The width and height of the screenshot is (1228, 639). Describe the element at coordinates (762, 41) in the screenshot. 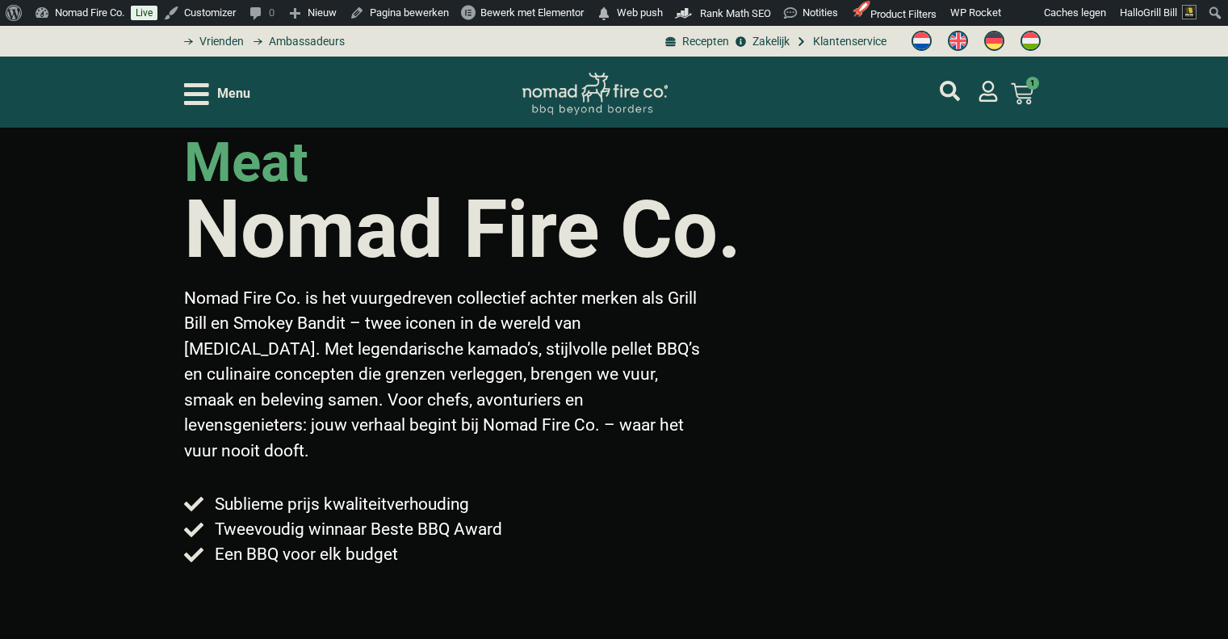

I see `a: grill bill zakeljk` at that location.